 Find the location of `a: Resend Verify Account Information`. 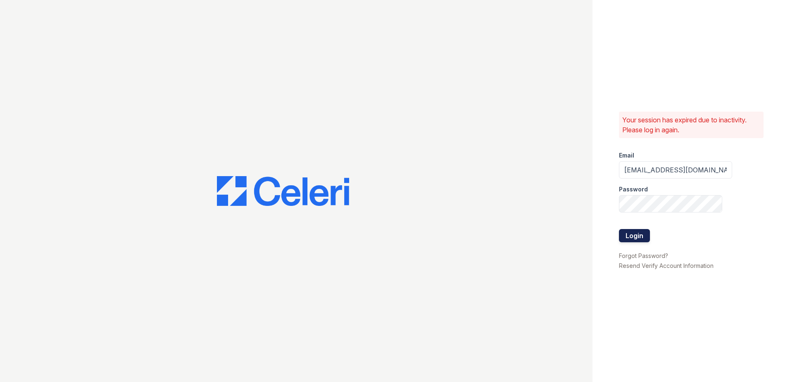

a: Resend Verify Account Information is located at coordinates (666, 265).